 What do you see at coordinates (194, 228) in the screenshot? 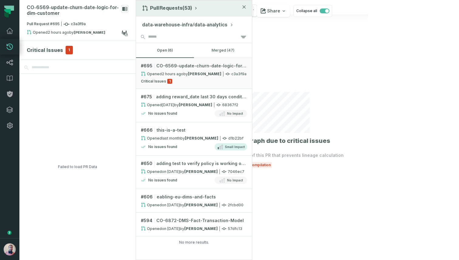
I see `div: 57dfc13` at bounding box center [194, 228].